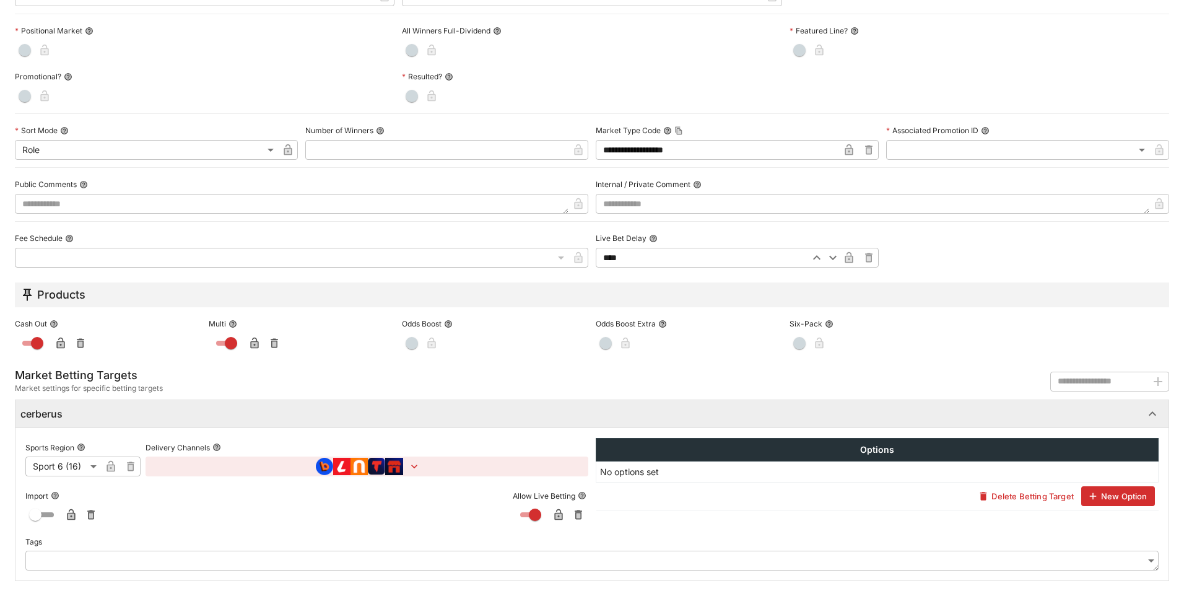 The height and width of the screenshot is (591, 1184). Describe the element at coordinates (68, 77) in the screenshot. I see `button: Promotional?` at that location.